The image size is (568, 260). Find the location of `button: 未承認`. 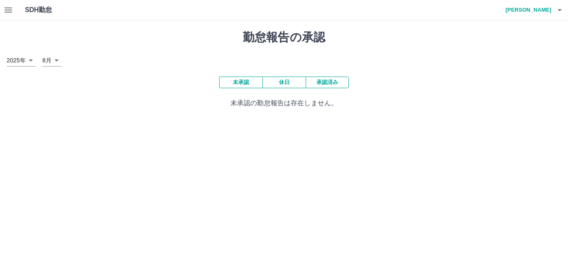

button: 未承認 is located at coordinates (241, 82).